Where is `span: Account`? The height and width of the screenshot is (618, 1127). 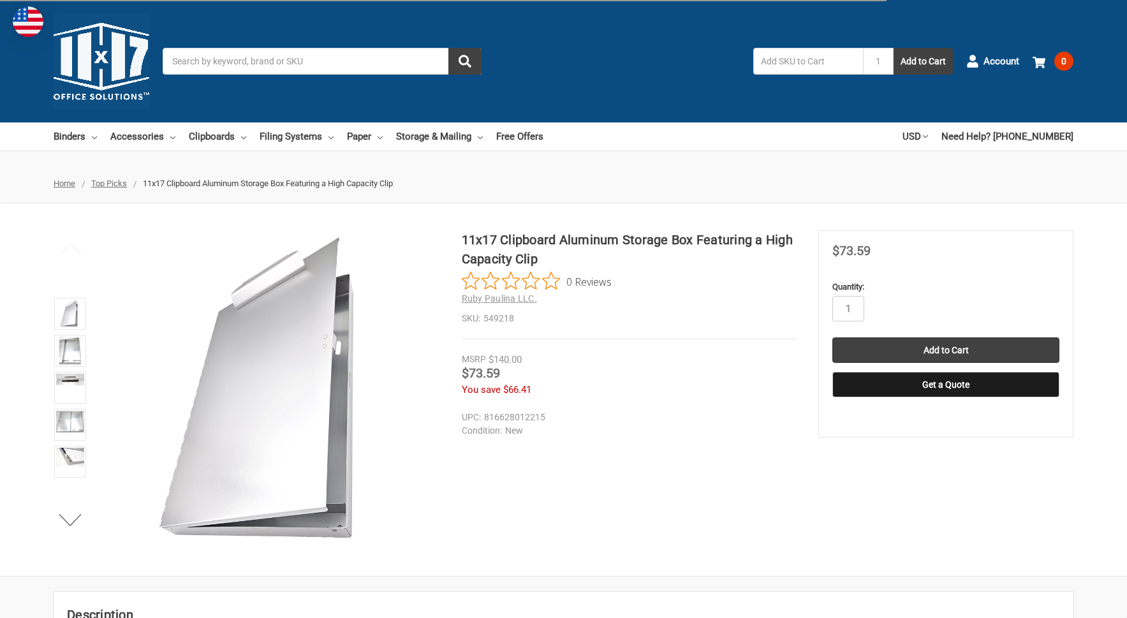 span: Account is located at coordinates (1002, 61).